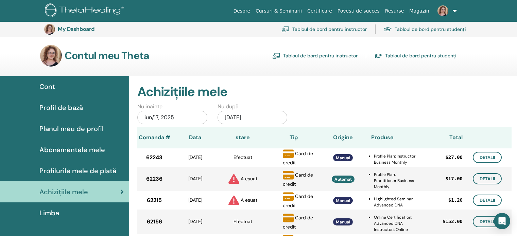 This screenshot has width=517, height=236. What do you see at coordinates (150, 107) in the screenshot?
I see `label: Nu inainte` at bounding box center [150, 107].